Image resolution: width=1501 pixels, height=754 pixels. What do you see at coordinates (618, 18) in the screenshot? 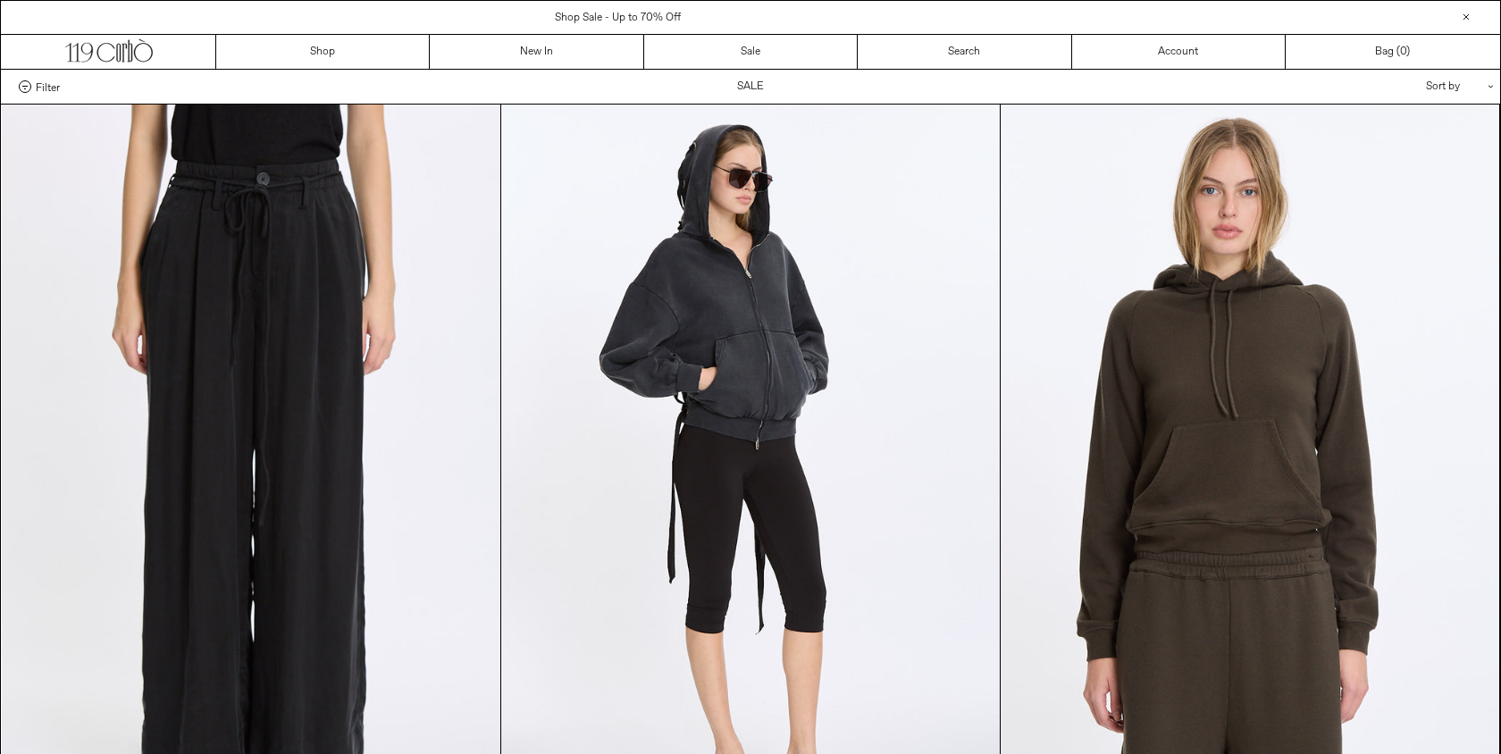
I see `span: Shop Sale - Up to 70% Off` at bounding box center [618, 18].